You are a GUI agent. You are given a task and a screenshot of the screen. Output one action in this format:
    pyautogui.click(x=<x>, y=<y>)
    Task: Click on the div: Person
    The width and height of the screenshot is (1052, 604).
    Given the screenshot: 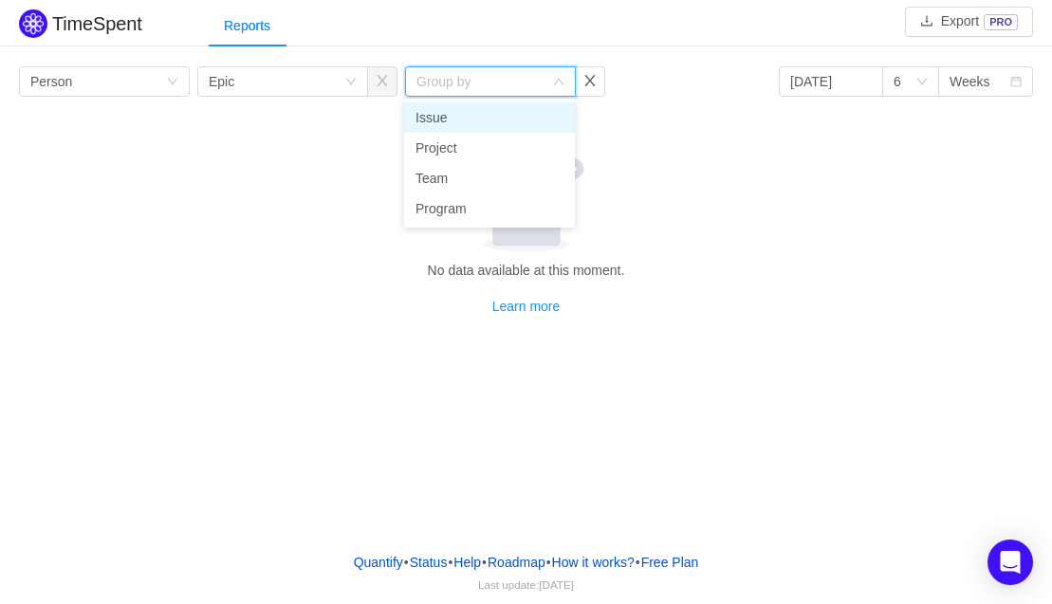 What is the action you would take?
    pyautogui.click(x=51, y=82)
    